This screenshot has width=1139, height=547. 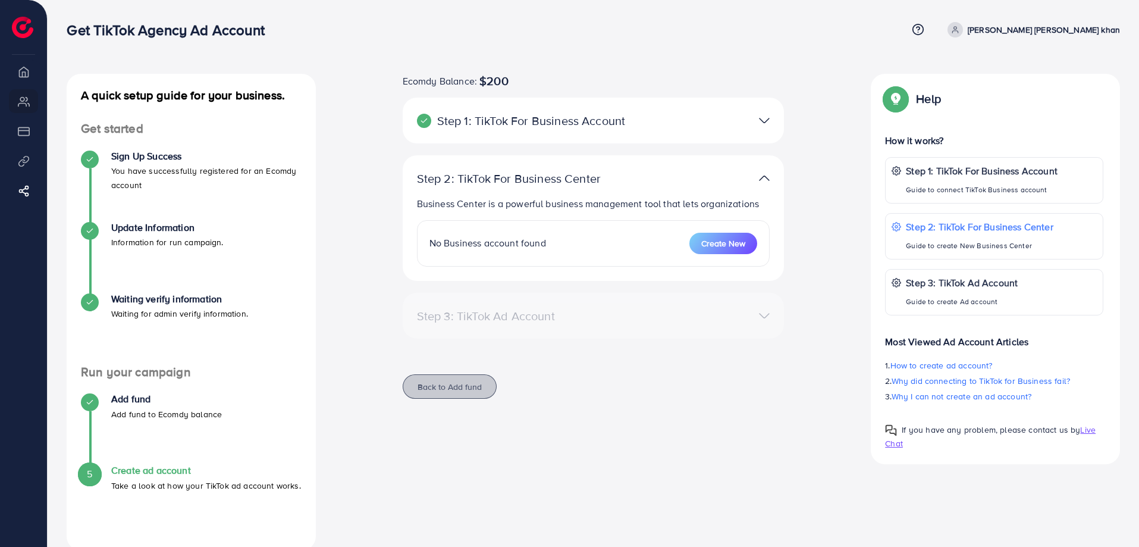 I want to click on span: 5, so click(x=89, y=474).